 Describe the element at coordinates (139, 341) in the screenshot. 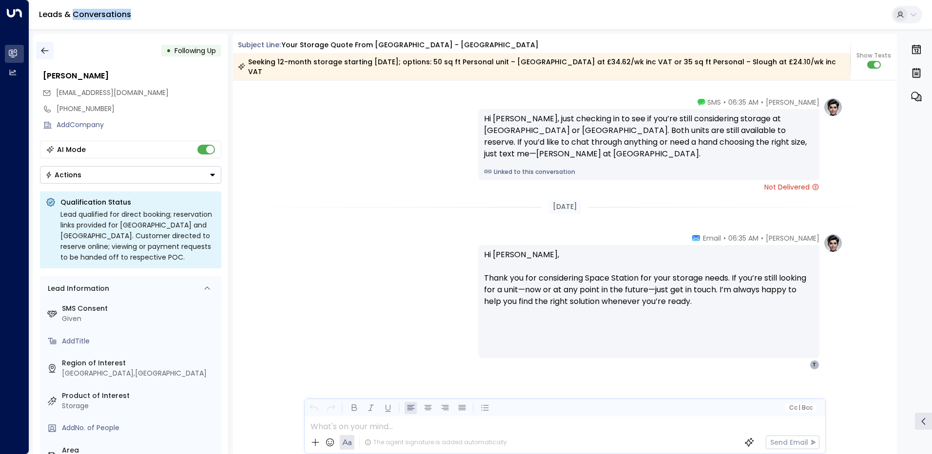

I see `div: AddTitle` at that location.